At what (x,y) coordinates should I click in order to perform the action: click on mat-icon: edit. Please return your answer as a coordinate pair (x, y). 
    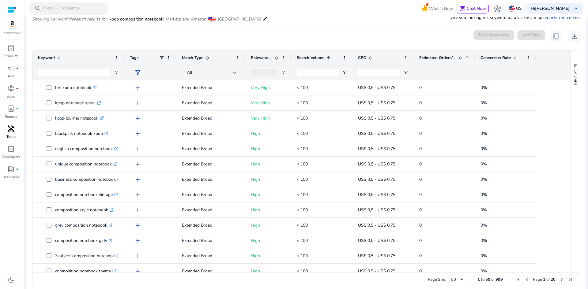
    Looking at the image, I should click on (265, 19).